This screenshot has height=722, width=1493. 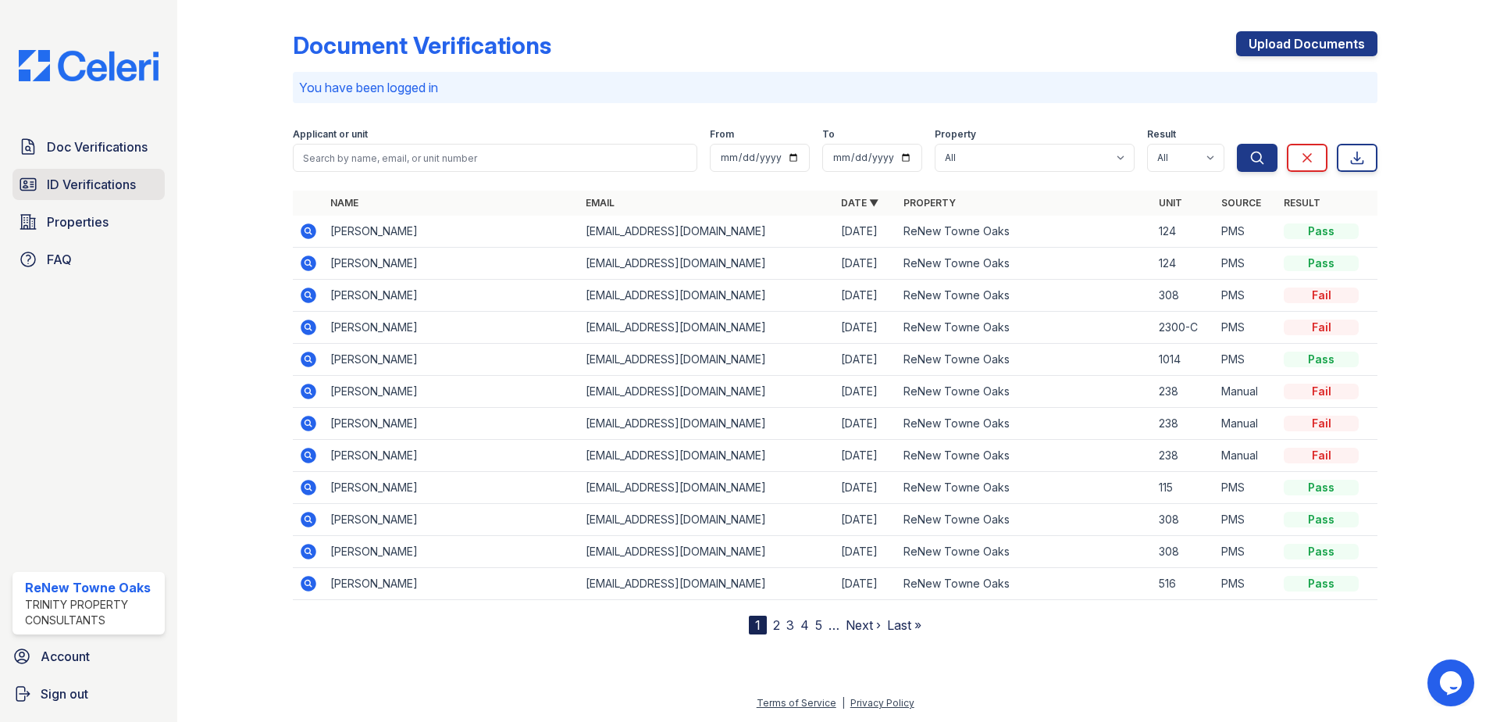 I want to click on td: 115, so click(x=1184, y=487).